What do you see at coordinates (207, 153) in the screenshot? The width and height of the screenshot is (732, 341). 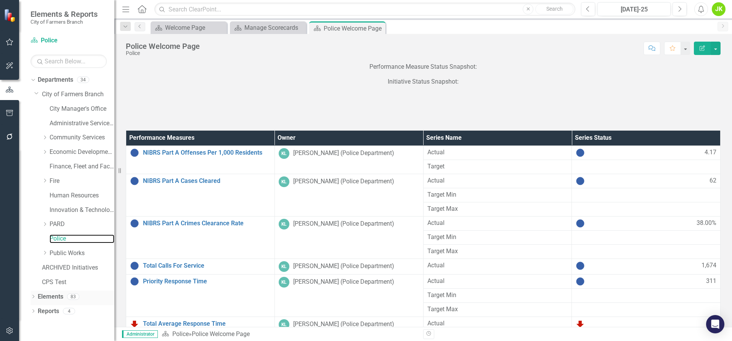 I see `a: NIBRS Part A Offenses Per 1,000 Residents` at bounding box center [207, 153].